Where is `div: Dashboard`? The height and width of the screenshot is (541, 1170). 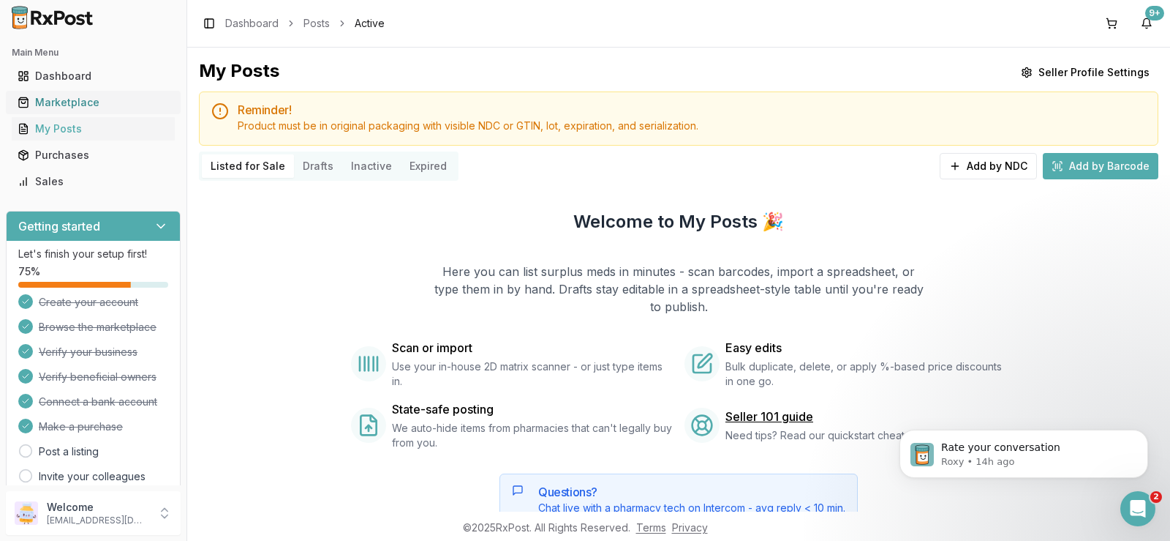 div: Dashboard is located at coordinates (93, 76).